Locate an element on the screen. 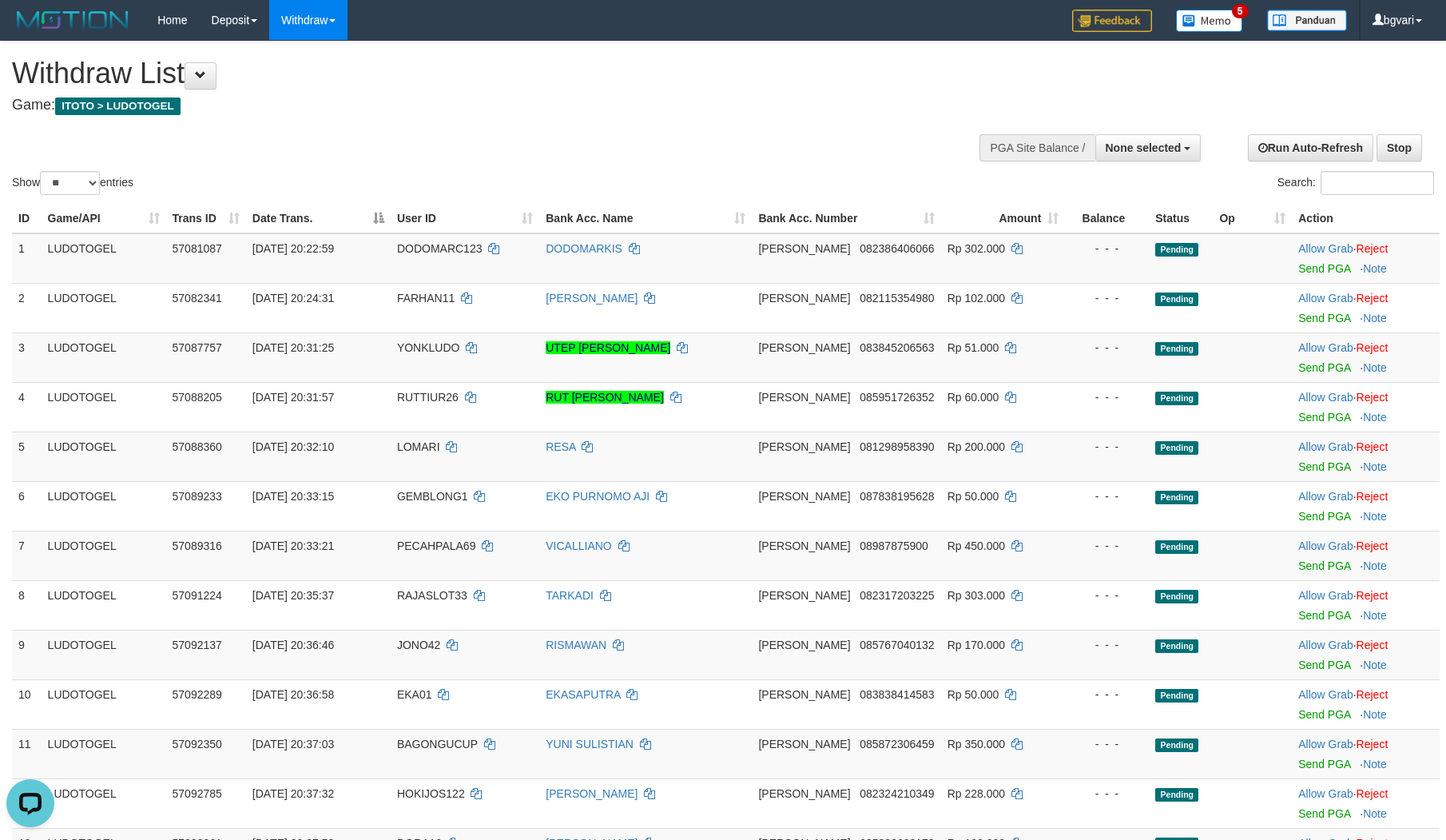 Image resolution: width=1446 pixels, height=840 pixels. span: 57089316 is located at coordinates (197, 546).